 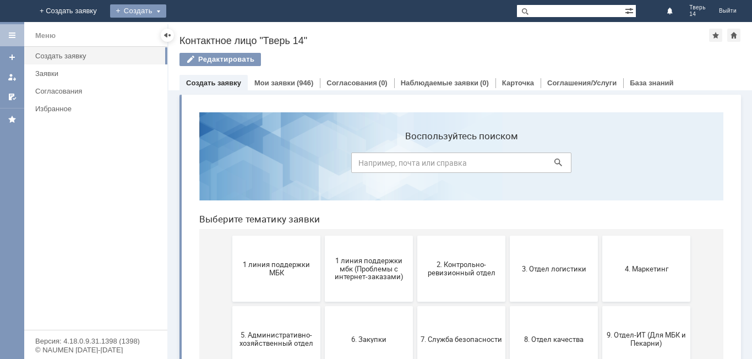 I want to click on span: 2. Контрольно-ревизионный отдел, so click(x=271, y=165).